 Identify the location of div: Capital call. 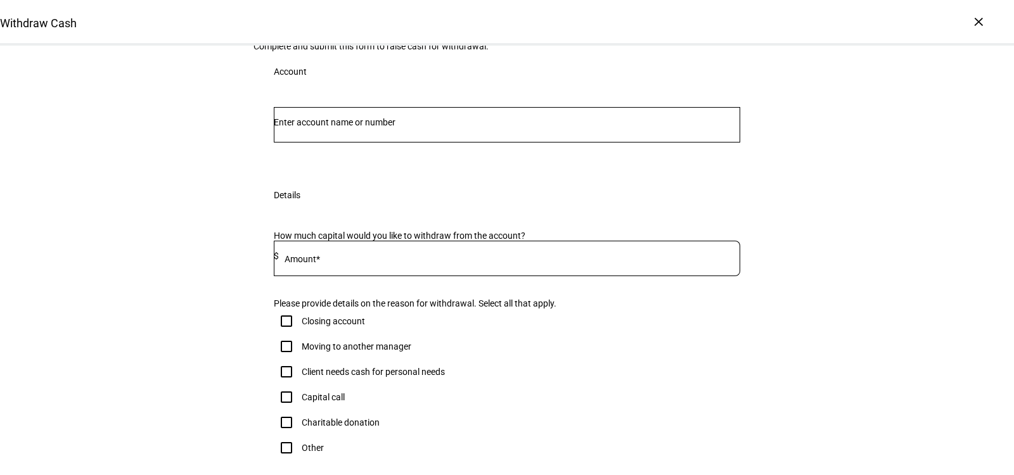
(323, 397).